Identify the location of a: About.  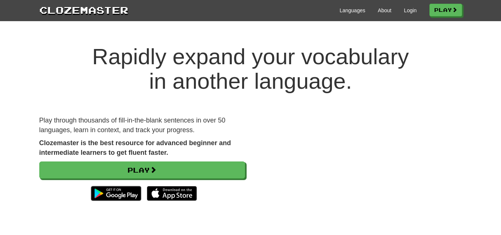
(384, 10).